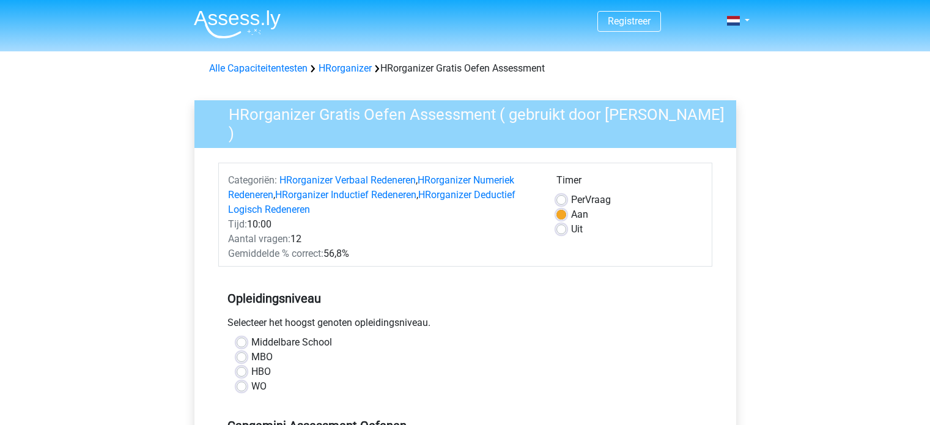 Image resolution: width=930 pixels, height=425 pixels. Describe the element at coordinates (292, 343) in the screenshot. I see `label: Middelbare School` at that location.